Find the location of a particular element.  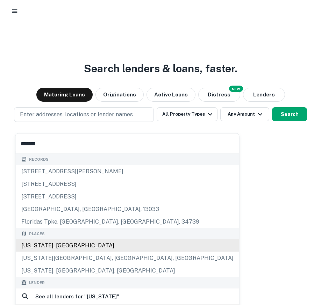

button: Maturing Loans is located at coordinates (64, 95).